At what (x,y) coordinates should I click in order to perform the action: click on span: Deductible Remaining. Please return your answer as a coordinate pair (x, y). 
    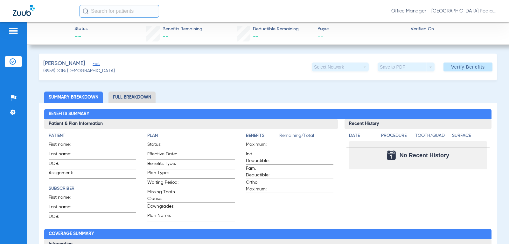
    Looking at the image, I should click on (276, 29).